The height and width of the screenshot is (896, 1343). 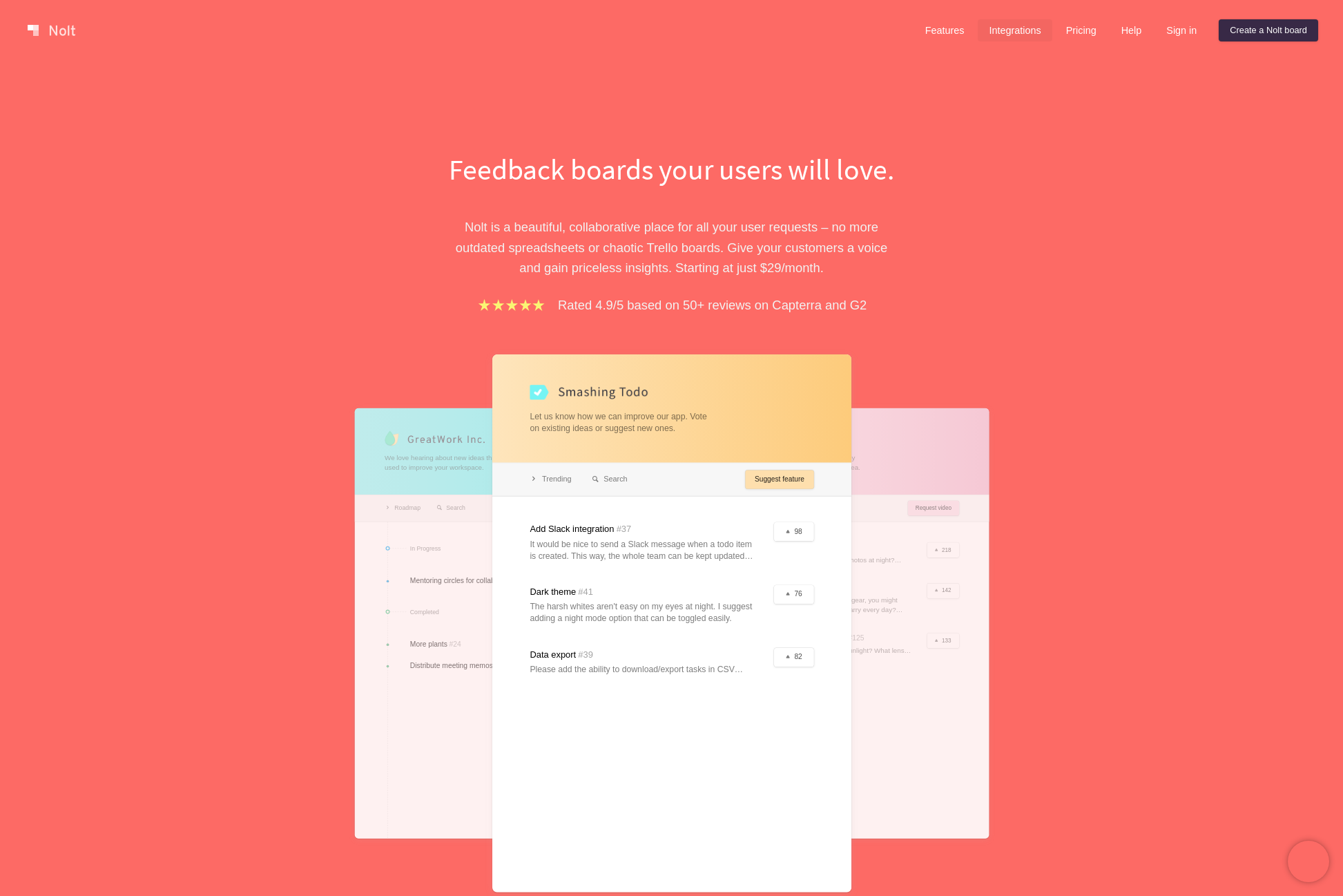 I want to click on p: Rated 4.9/5 based on 50+ reviews on Capterra and G2, so click(x=712, y=304).